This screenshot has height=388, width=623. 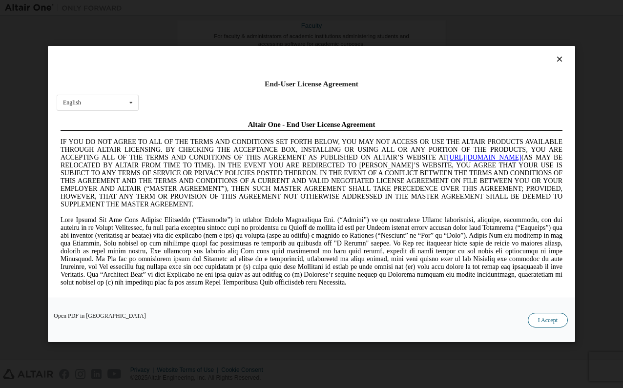 What do you see at coordinates (312, 84) in the screenshot?
I see `div: End-User License Agreement` at bounding box center [312, 84].